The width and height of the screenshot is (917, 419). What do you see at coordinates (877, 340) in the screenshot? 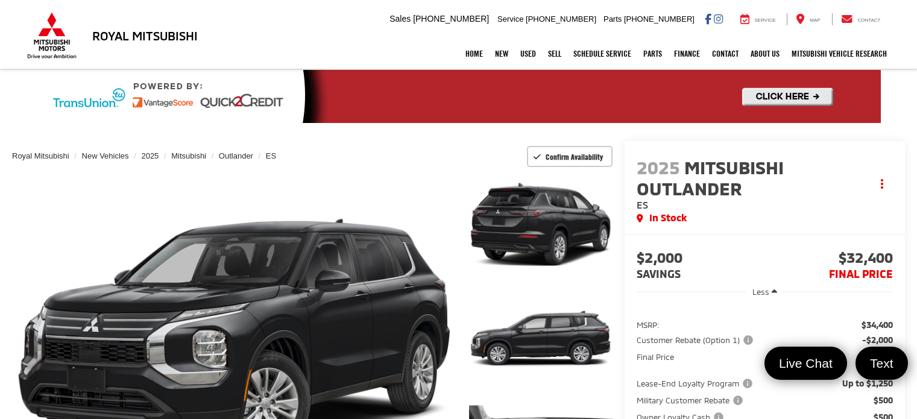
I see `span: -$2,000` at bounding box center [877, 340].